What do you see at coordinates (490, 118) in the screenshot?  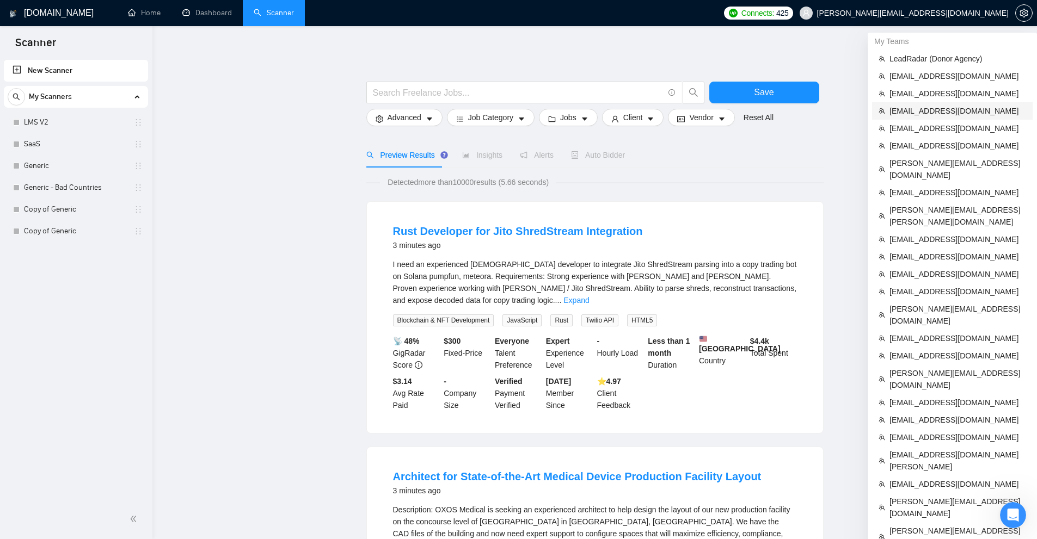 I see `button: barsJob Categorycaret-down` at bounding box center [490, 118].